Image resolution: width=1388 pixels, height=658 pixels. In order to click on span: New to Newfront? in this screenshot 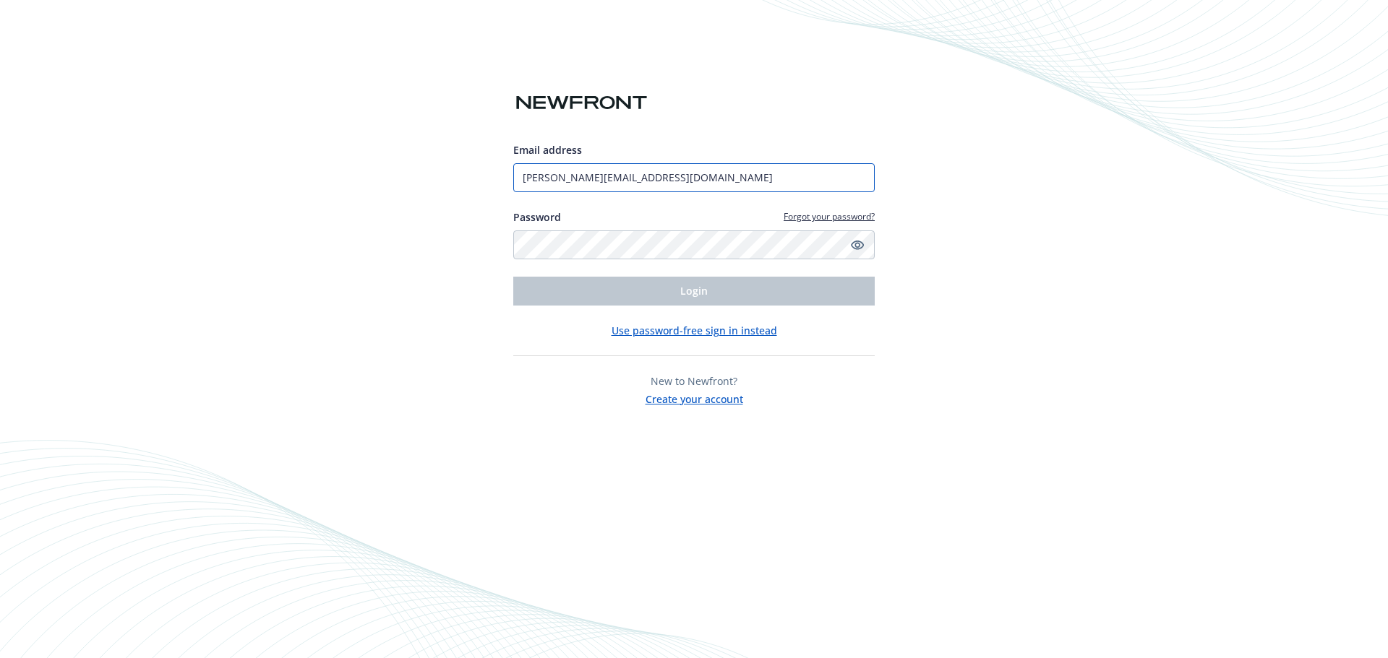, I will do `click(694, 381)`.